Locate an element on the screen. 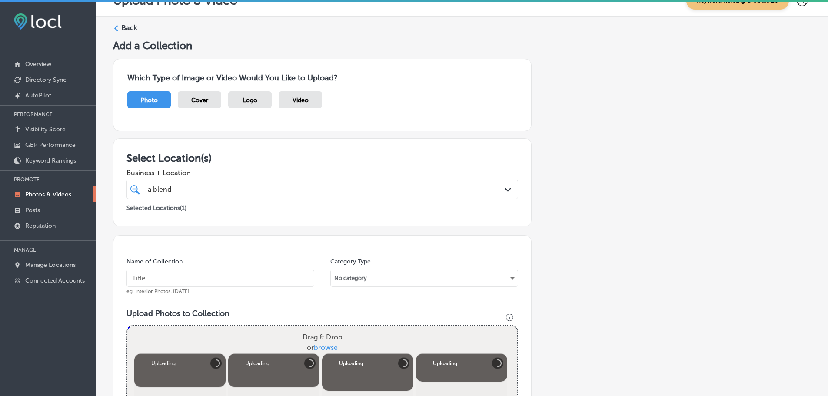 The height and width of the screenshot is (396, 828). p: GBP Performance is located at coordinates (50, 145).